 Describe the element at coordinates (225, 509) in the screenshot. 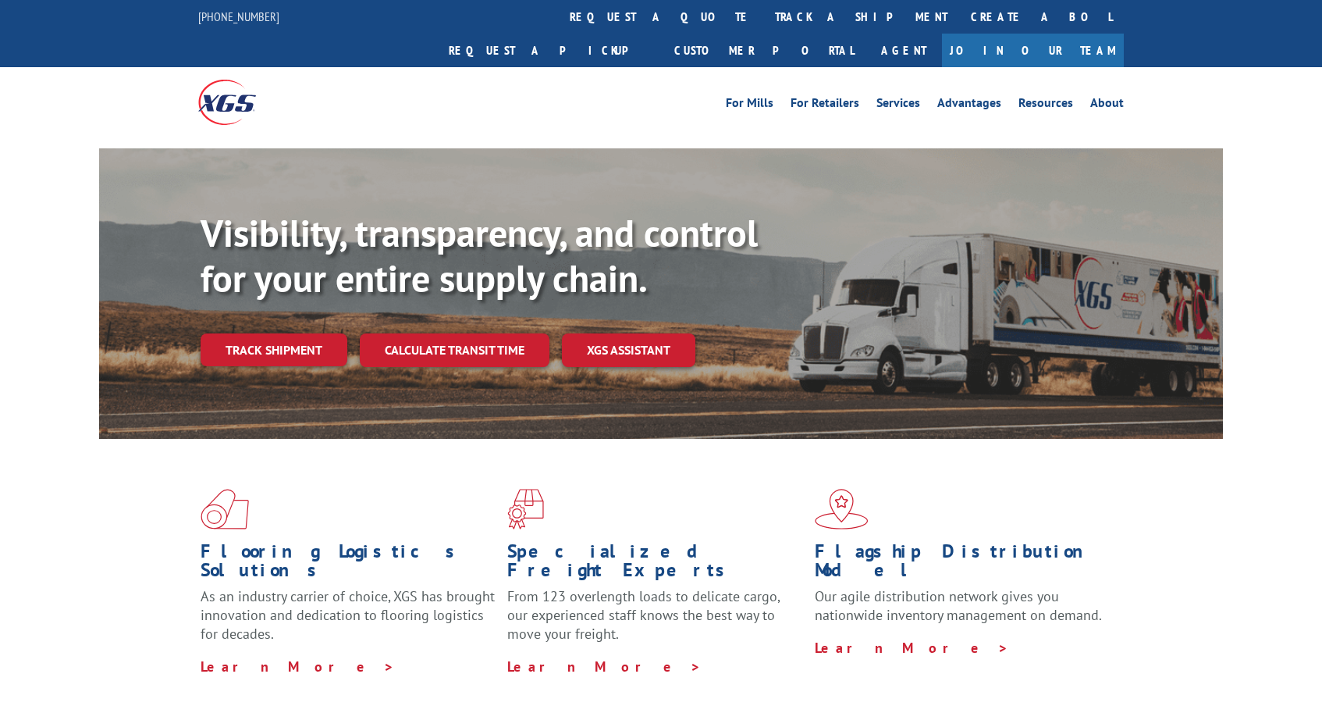

I see `img: xgs-icon-total-supply-chain-intelligence-red` at that location.